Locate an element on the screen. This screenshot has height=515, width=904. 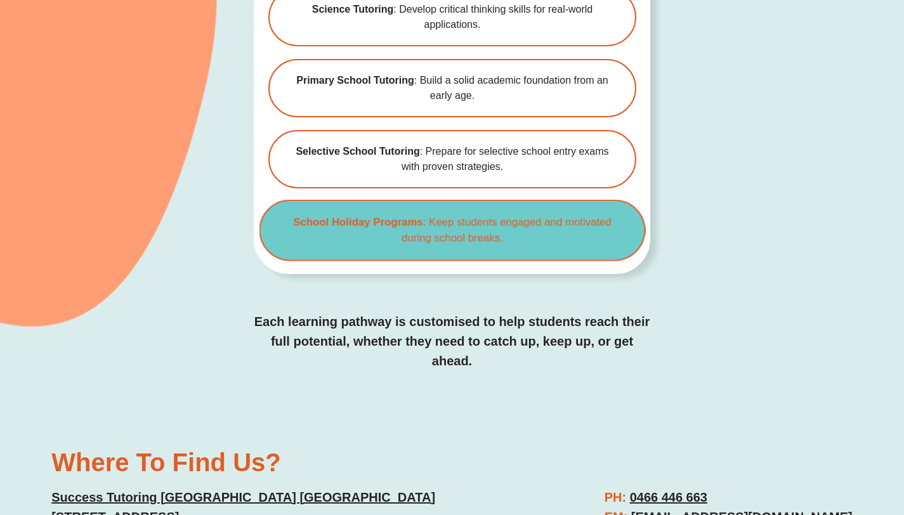
a: Primary School Tutoring: Build a solid academic foundation from an early age. is located at coordinates (452, 88).